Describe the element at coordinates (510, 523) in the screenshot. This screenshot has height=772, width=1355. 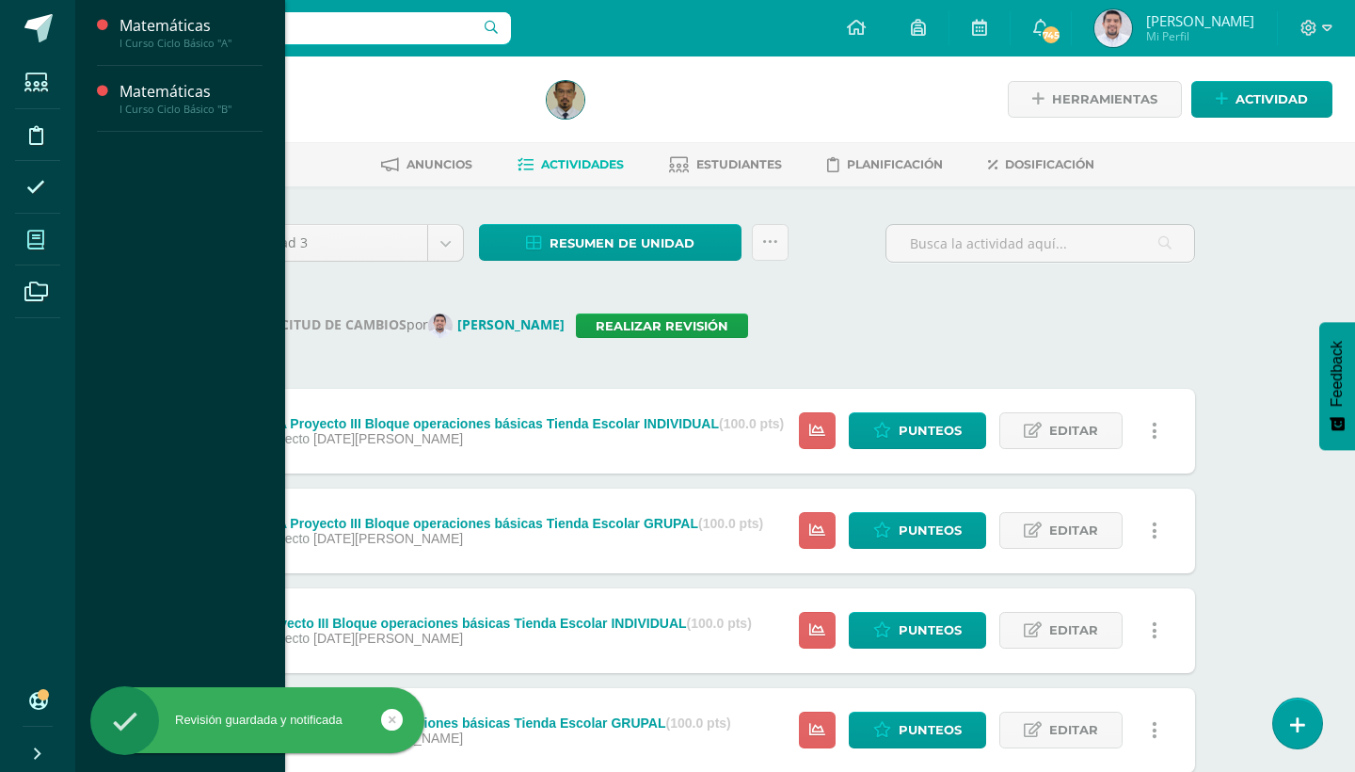
I see `div: PMA Proyecto III Bloque operaciones básicas Tienda Escolar GRUPAL` at that location.